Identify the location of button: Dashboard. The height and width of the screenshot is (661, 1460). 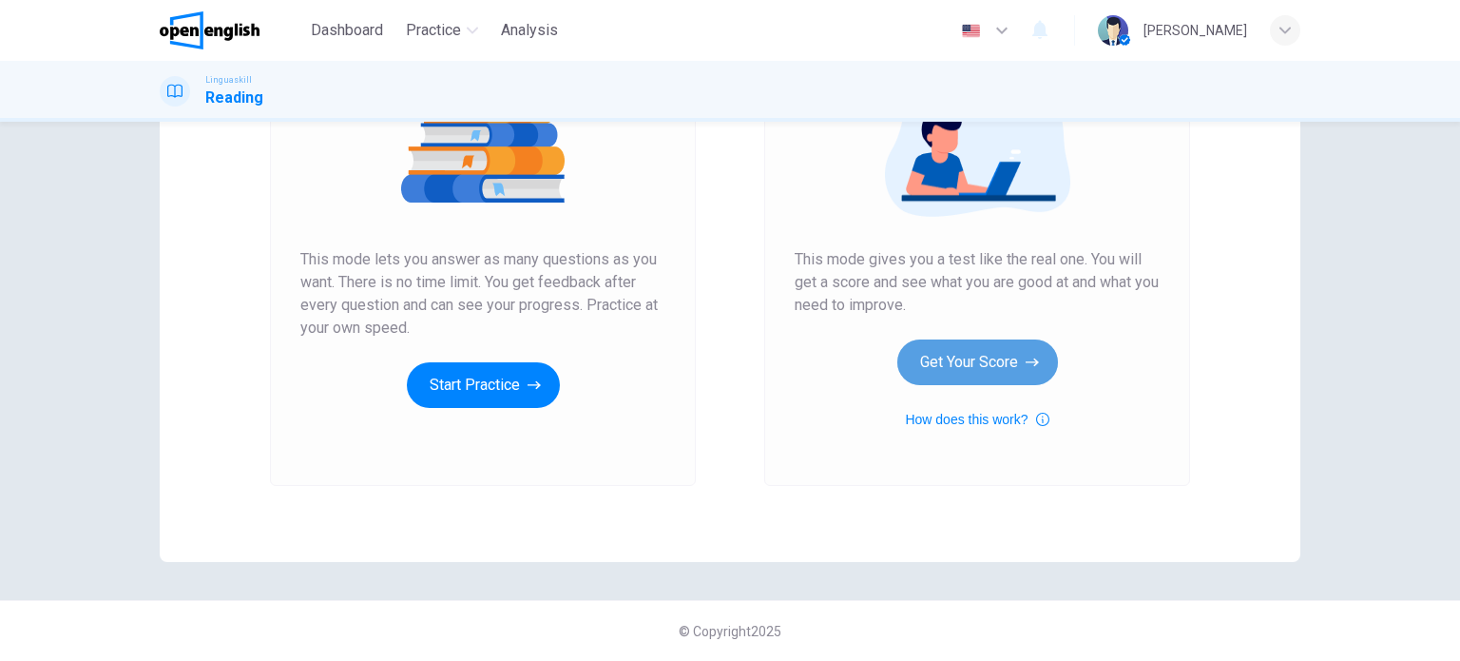
(347, 30).